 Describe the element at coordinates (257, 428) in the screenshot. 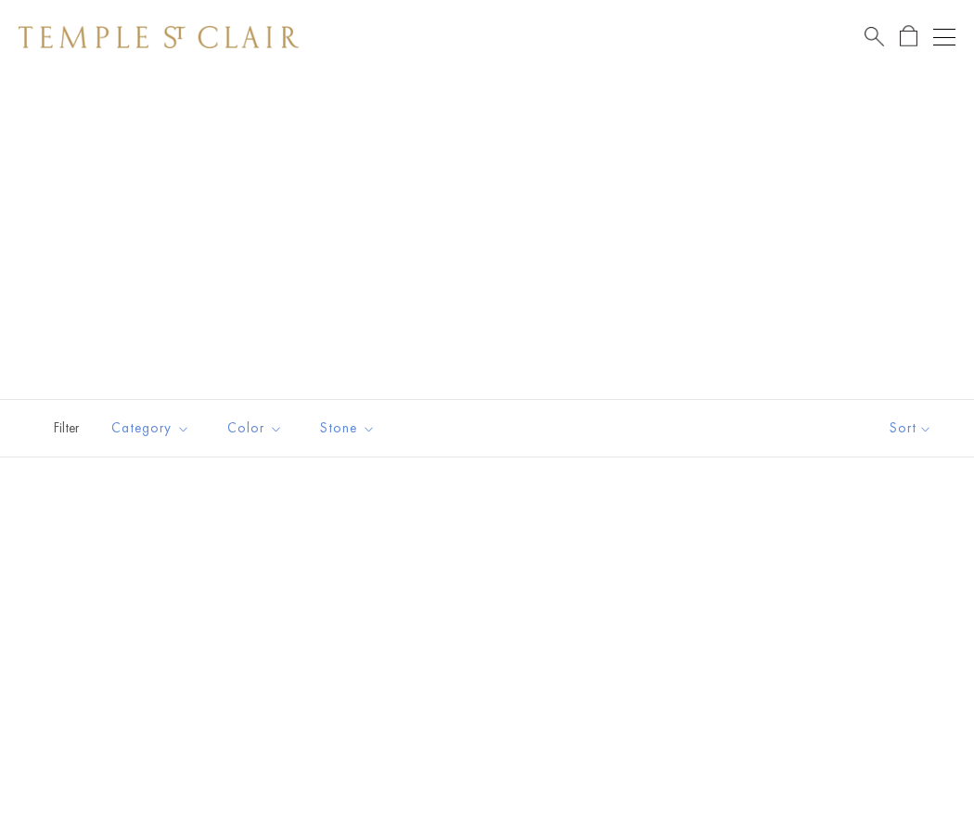

I see `span: Color` at that location.